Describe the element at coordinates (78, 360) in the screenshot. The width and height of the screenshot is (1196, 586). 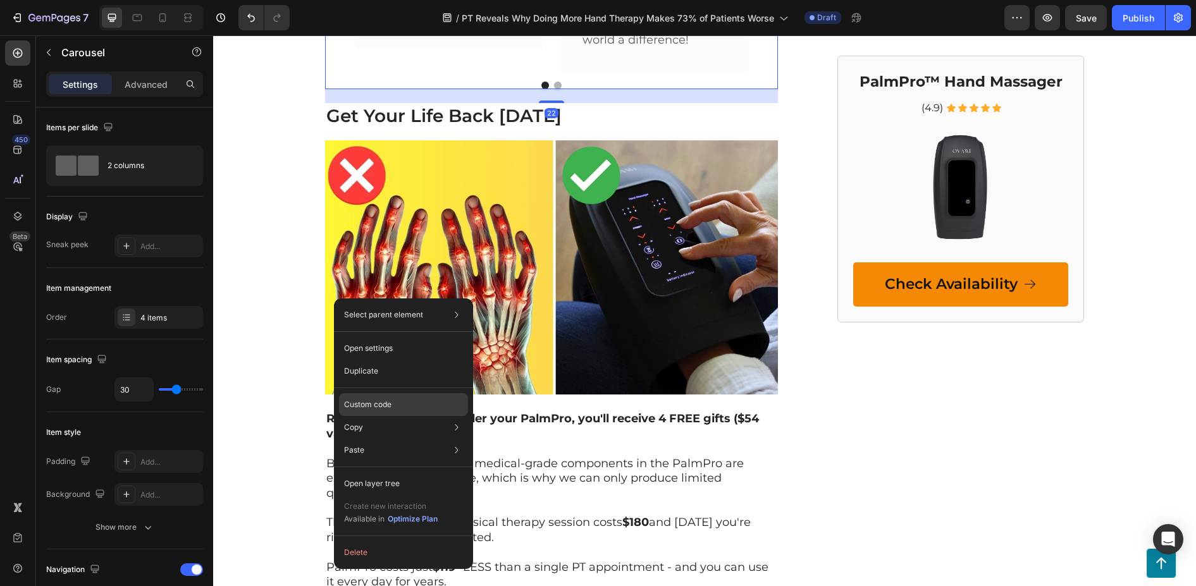
I see `div: Item spacing` at that location.